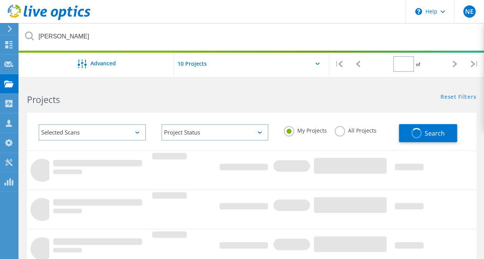  What do you see at coordinates (215, 132) in the screenshot?
I see `div: Project Status` at bounding box center [215, 132].